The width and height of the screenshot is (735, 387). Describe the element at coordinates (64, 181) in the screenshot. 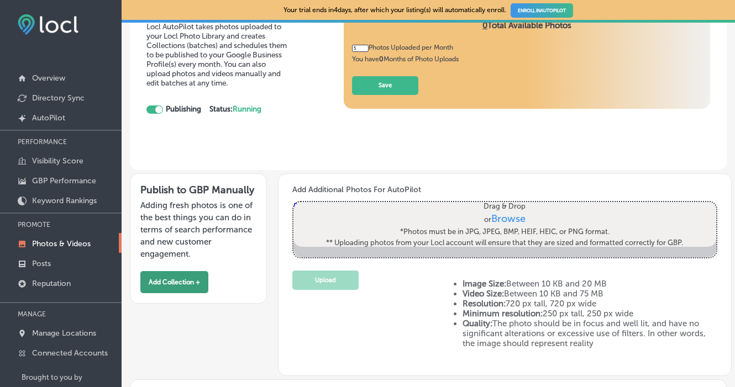

I see `p: GBP Performance` at that location.